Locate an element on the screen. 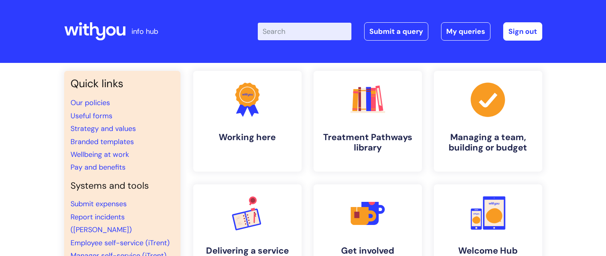  p: info hub is located at coordinates (145, 31).